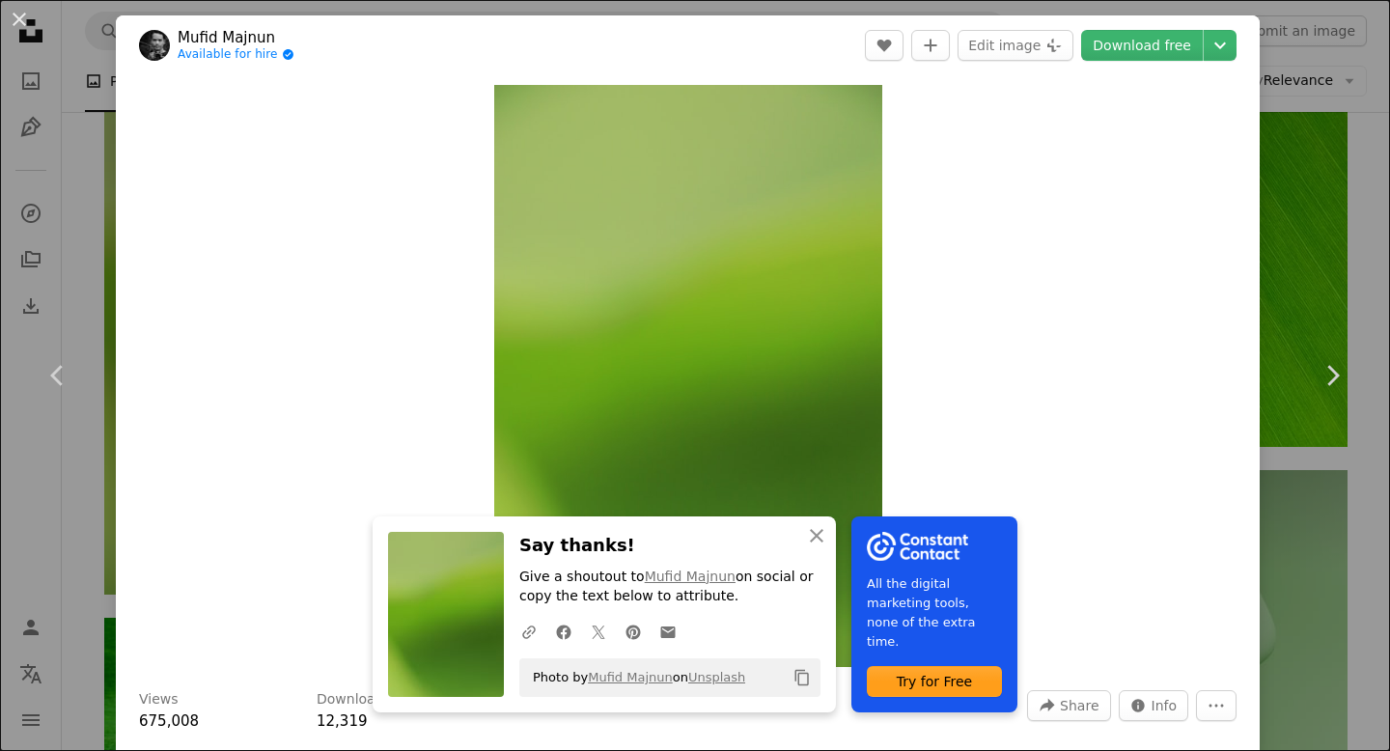 The height and width of the screenshot is (751, 1390). What do you see at coordinates (158, 700) in the screenshot?
I see `h3: Views` at bounding box center [158, 700].